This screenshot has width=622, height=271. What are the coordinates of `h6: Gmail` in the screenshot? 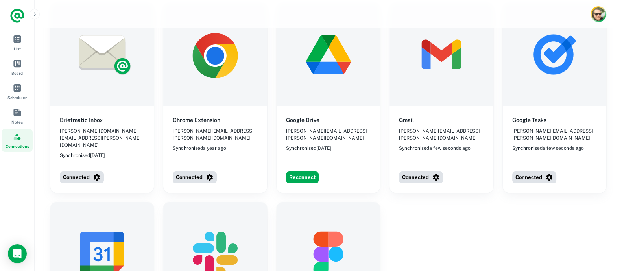 It's located at (406, 120).